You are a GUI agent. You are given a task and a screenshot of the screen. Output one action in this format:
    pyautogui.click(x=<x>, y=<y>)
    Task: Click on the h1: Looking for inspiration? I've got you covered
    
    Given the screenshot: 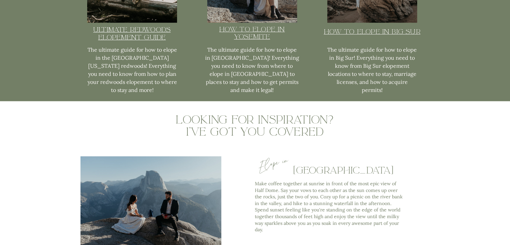 What is the action you would take?
    pyautogui.click(x=255, y=126)
    